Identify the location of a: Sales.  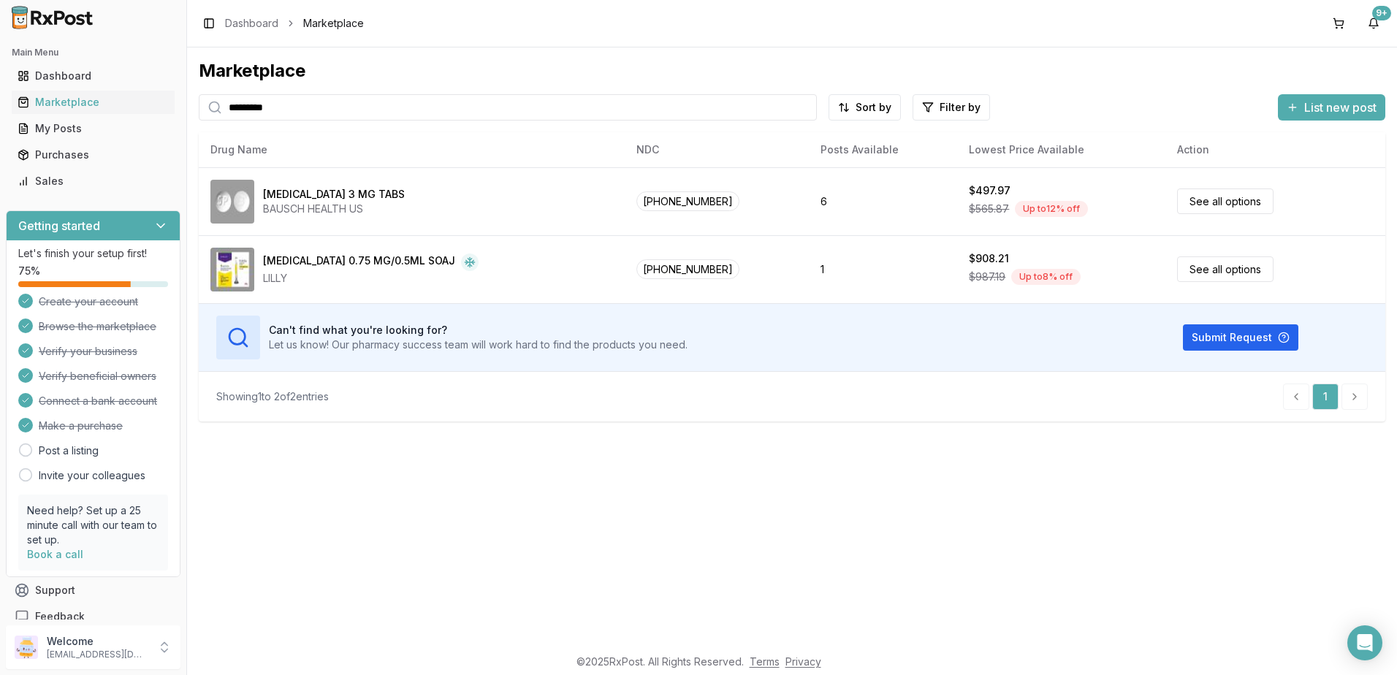
(93, 181).